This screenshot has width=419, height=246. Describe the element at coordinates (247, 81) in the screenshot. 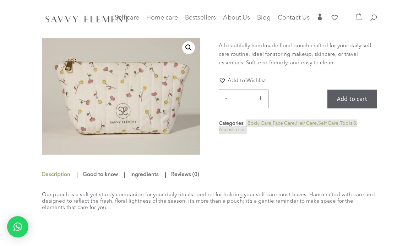

I see `span: Add to Wishlist` at that location.